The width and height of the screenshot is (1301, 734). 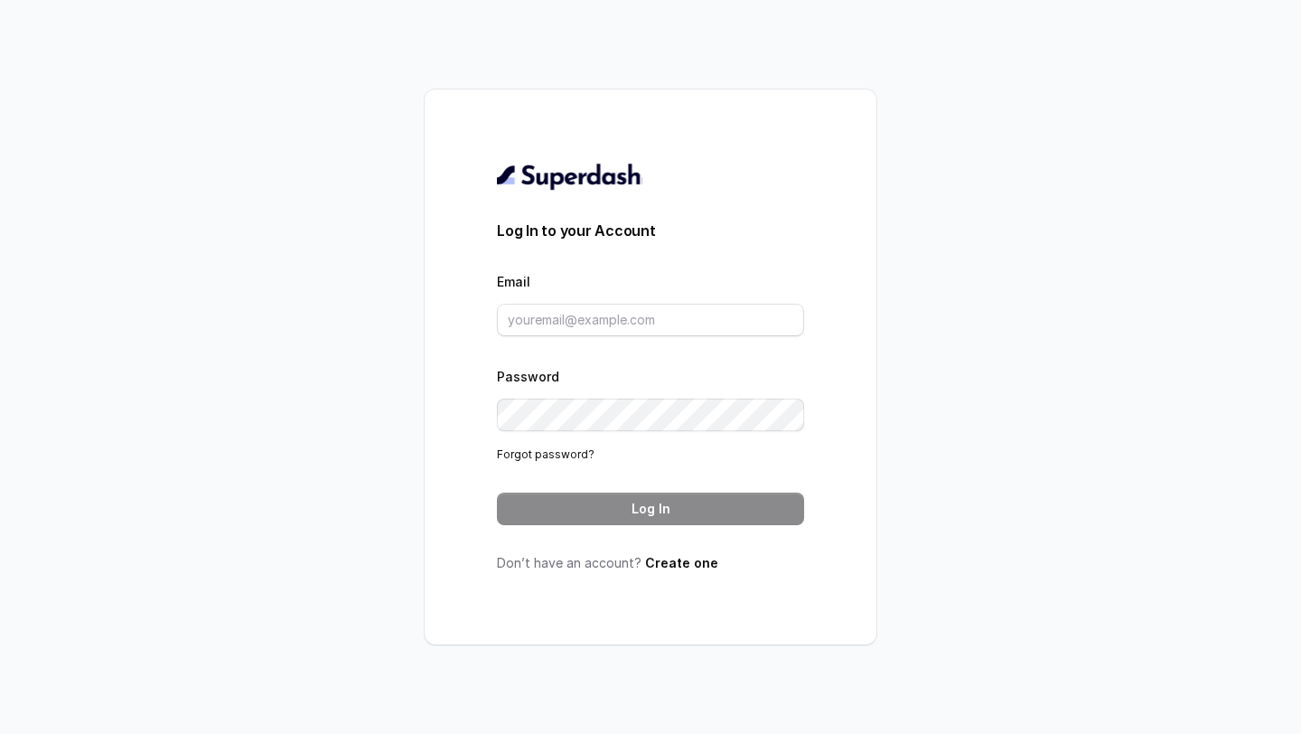 What do you see at coordinates (681, 562) in the screenshot?
I see `a: Create one` at bounding box center [681, 562].